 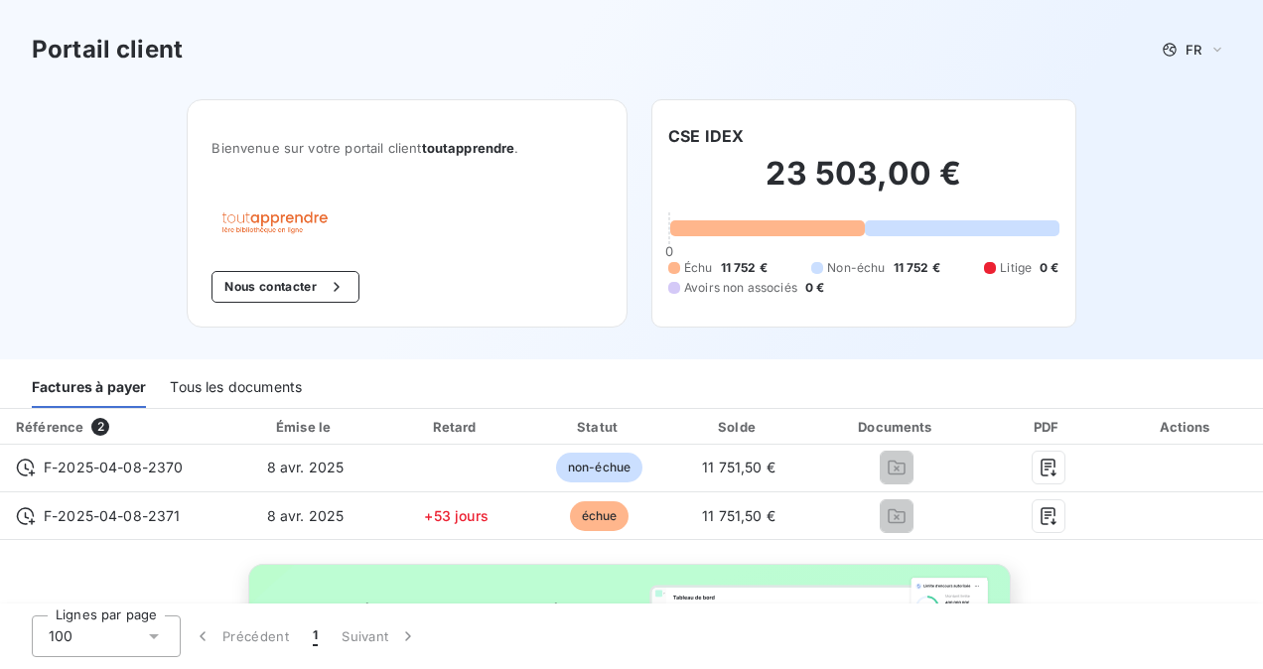 What do you see at coordinates (698, 268) in the screenshot?
I see `span: Échu` at bounding box center [698, 268].